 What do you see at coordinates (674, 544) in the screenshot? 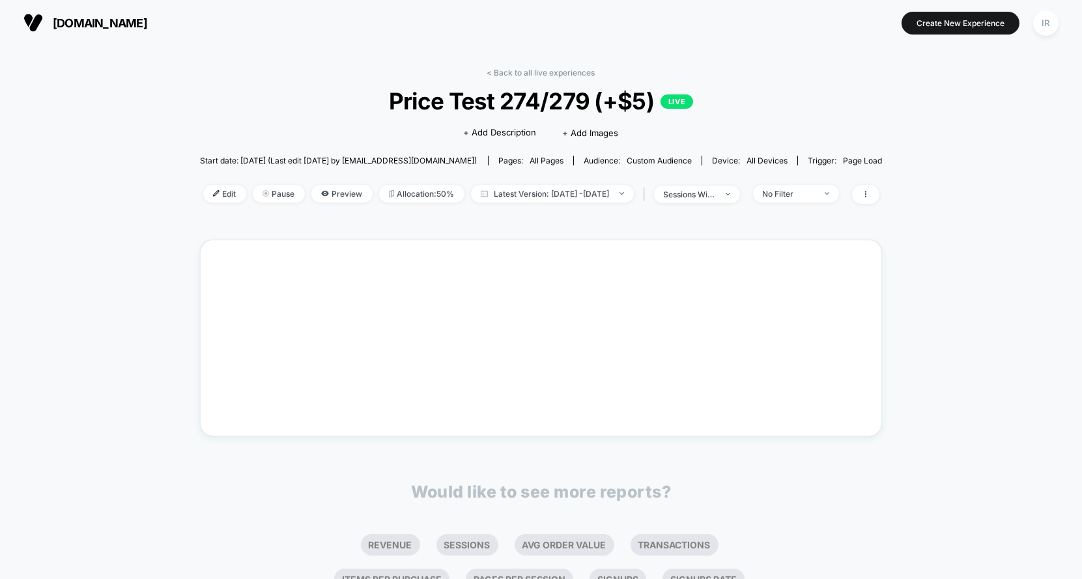
I see `li: Transactions` at bounding box center [674, 544].